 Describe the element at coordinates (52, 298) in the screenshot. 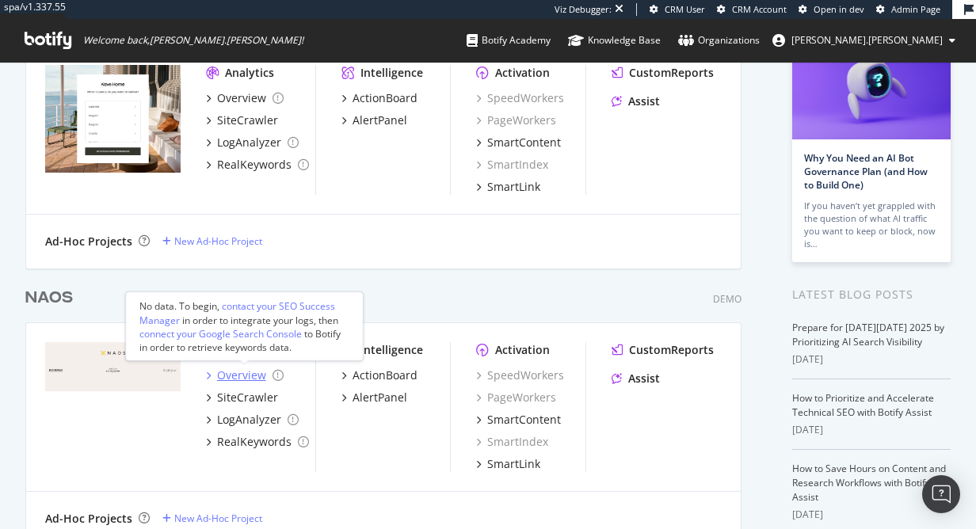

I see `a: NAOS` at that location.